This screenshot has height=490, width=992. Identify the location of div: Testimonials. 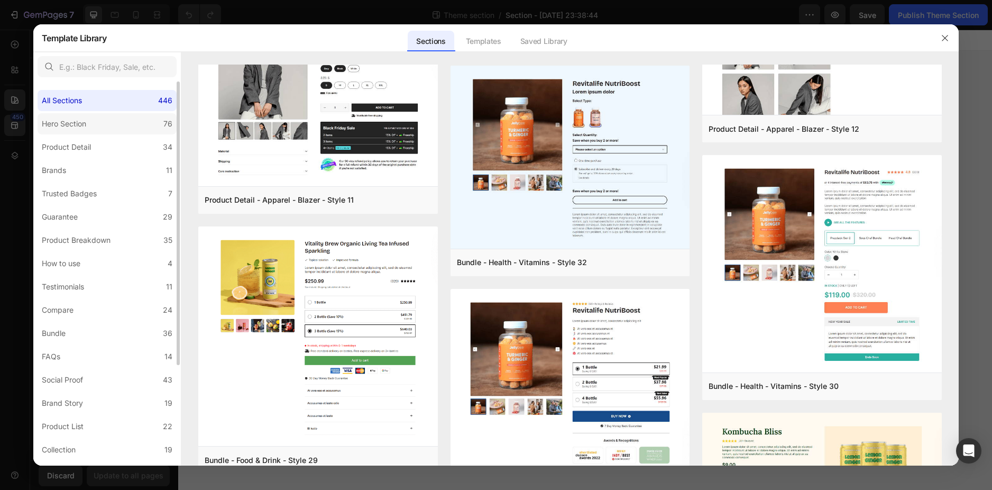
(63, 287).